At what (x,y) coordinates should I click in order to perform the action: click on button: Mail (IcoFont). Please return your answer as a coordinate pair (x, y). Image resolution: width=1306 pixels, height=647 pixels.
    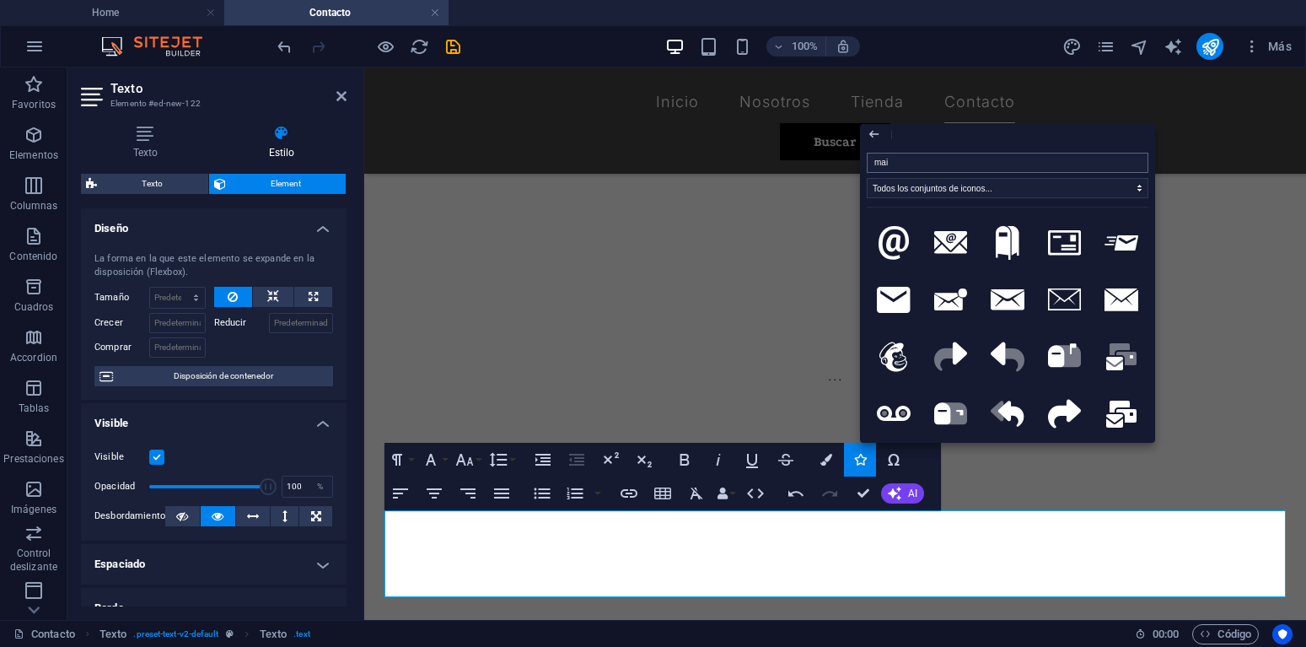
    Looking at the image, I should click on (1065, 243).